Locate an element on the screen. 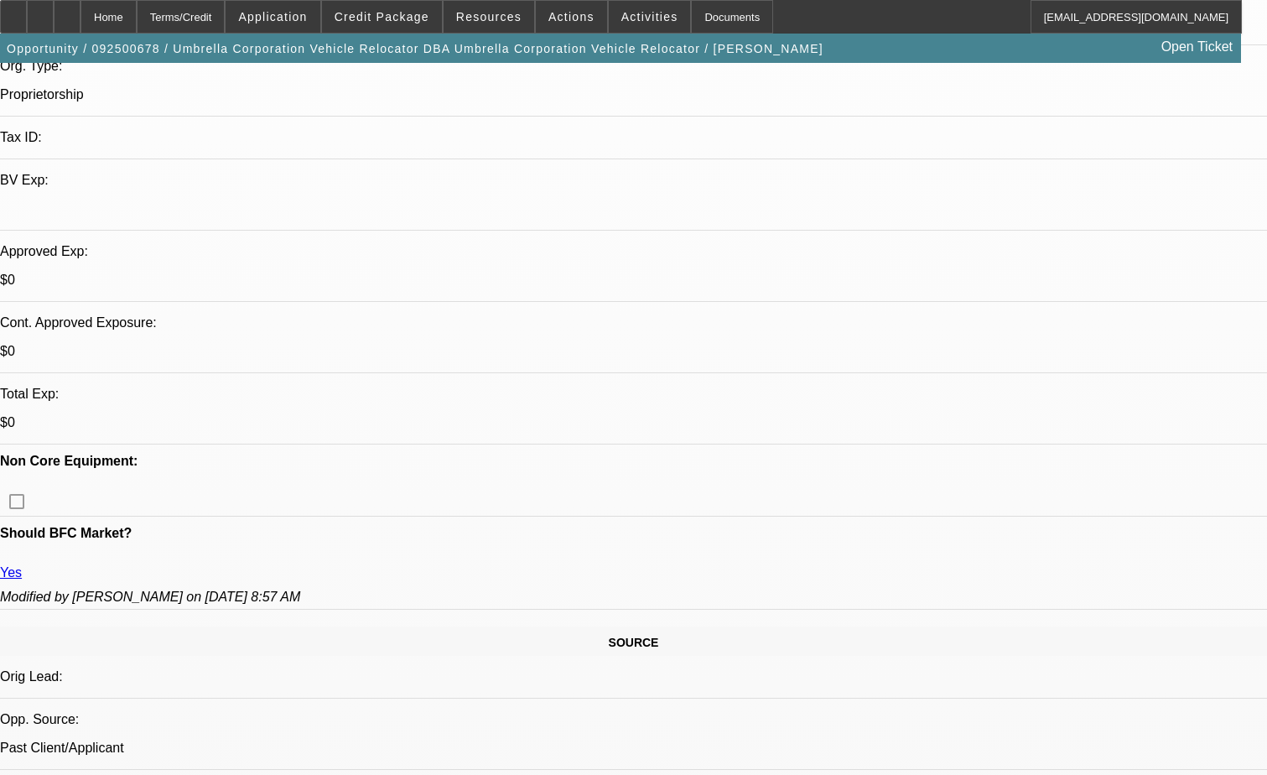 The height and width of the screenshot is (775, 1267). span: Opportunity / 092500678 / Umbrella Corporation Vehicle Relocator DBA Umbrella Corporation Vehicle... is located at coordinates (415, 49).